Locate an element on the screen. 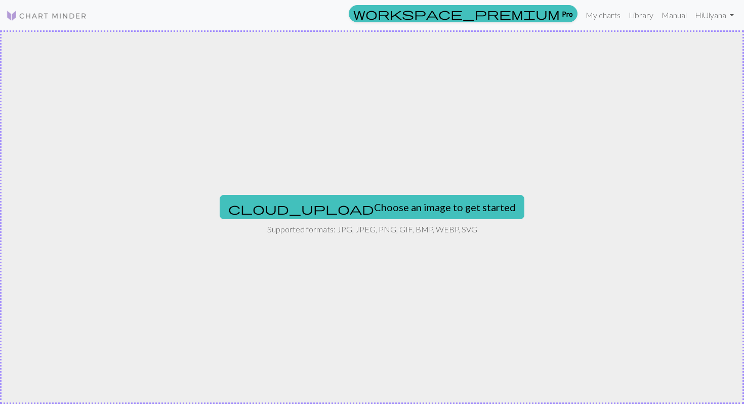  a: HiUlyana is located at coordinates (714, 15).